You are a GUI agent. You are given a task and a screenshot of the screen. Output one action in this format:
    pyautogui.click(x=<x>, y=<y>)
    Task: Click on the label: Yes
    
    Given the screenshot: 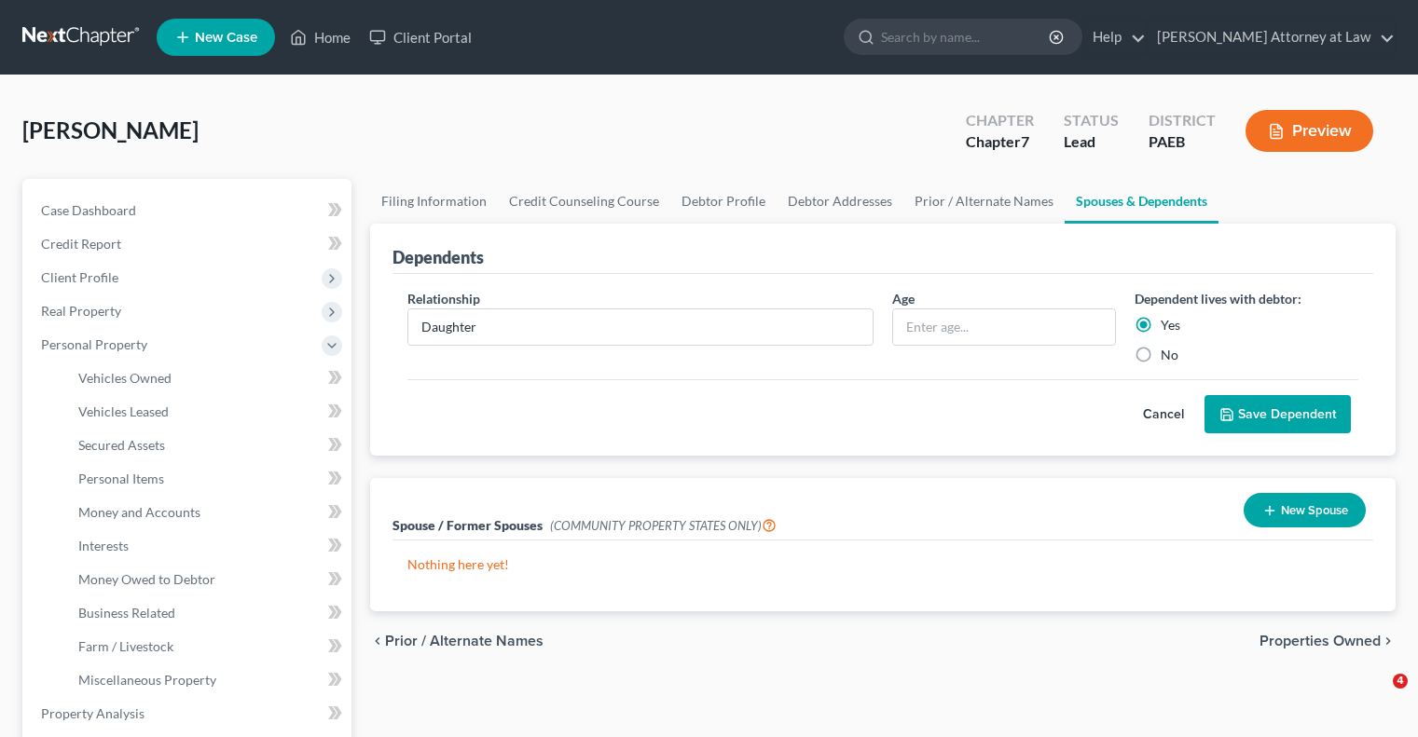 What is the action you would take?
    pyautogui.click(x=1170, y=325)
    